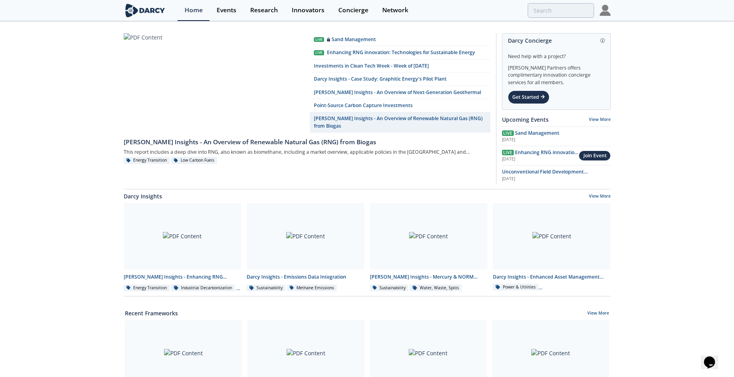  I want to click on div: Network, so click(395, 10).